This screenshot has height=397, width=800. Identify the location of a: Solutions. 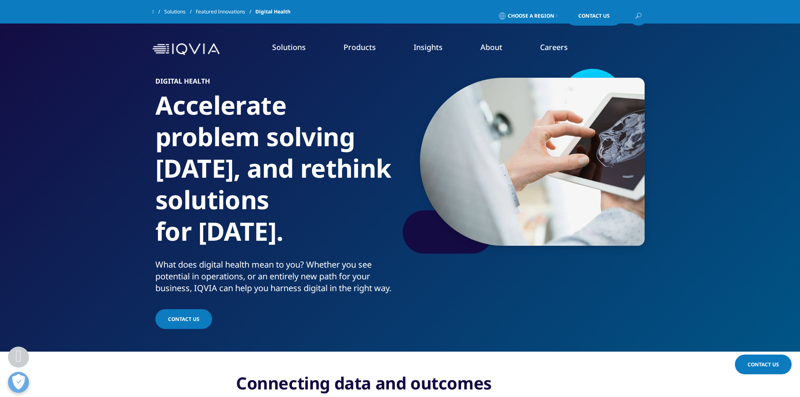
(289, 47).